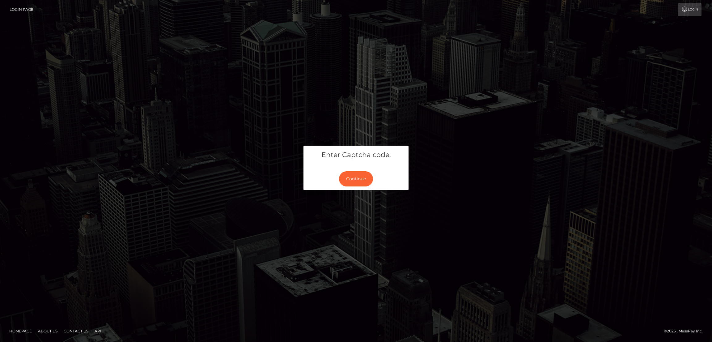 Image resolution: width=712 pixels, height=342 pixels. What do you see at coordinates (21, 10) in the screenshot?
I see `a: Login Page` at bounding box center [21, 10].